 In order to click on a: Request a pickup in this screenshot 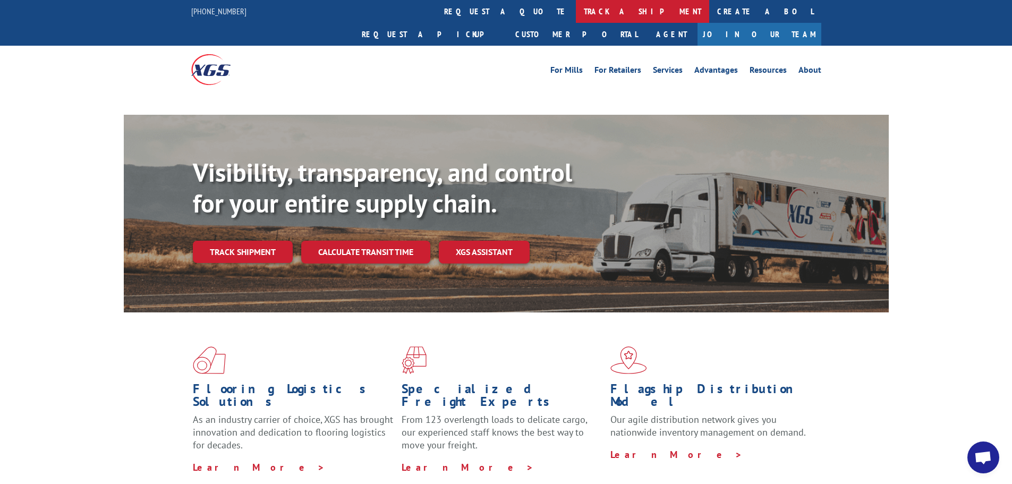, I will do `click(430, 34)`.